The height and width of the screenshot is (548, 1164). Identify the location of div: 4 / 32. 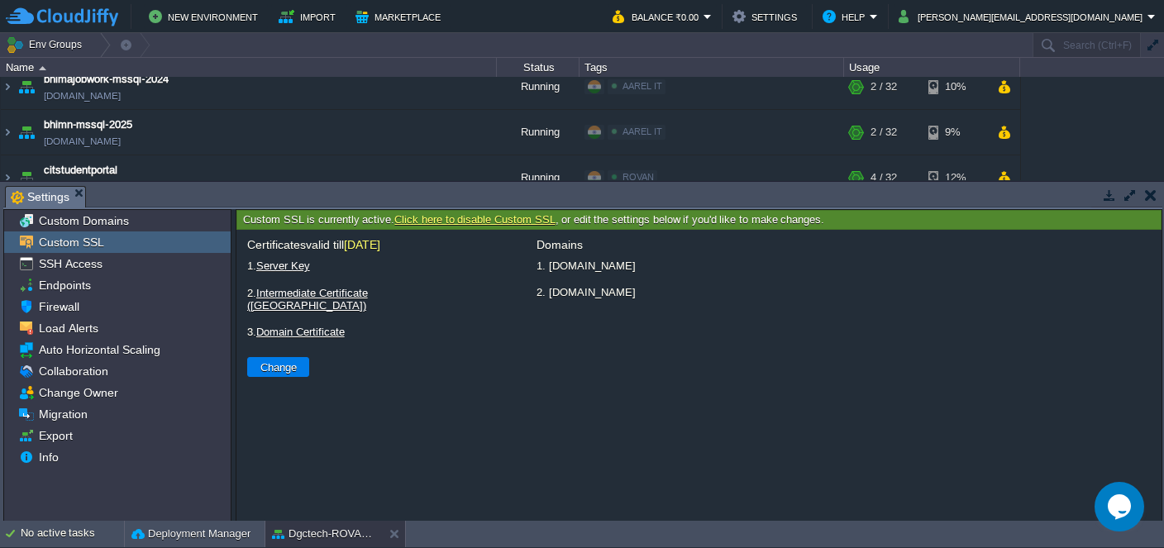
(884, 178).